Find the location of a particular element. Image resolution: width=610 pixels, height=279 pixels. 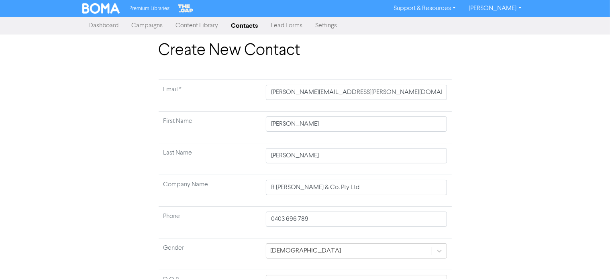

span: Premium Libraries: is located at coordinates (150, 8).